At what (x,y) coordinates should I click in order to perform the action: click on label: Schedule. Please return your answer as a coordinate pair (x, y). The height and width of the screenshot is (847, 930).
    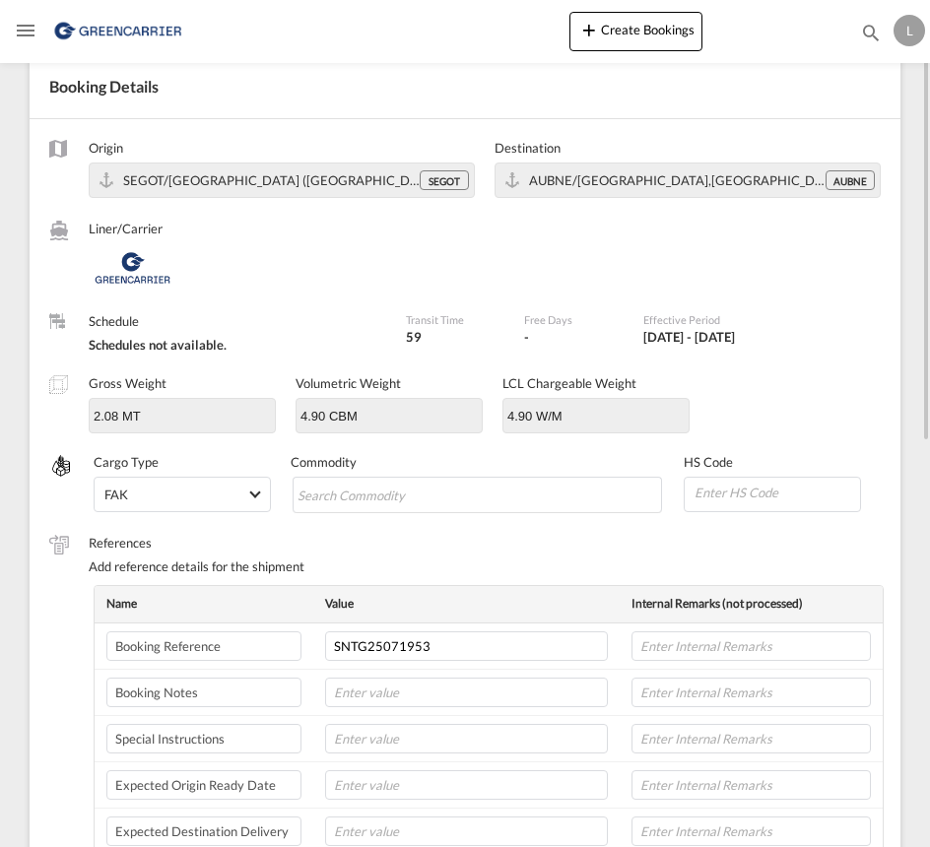
    Looking at the image, I should click on (237, 321).